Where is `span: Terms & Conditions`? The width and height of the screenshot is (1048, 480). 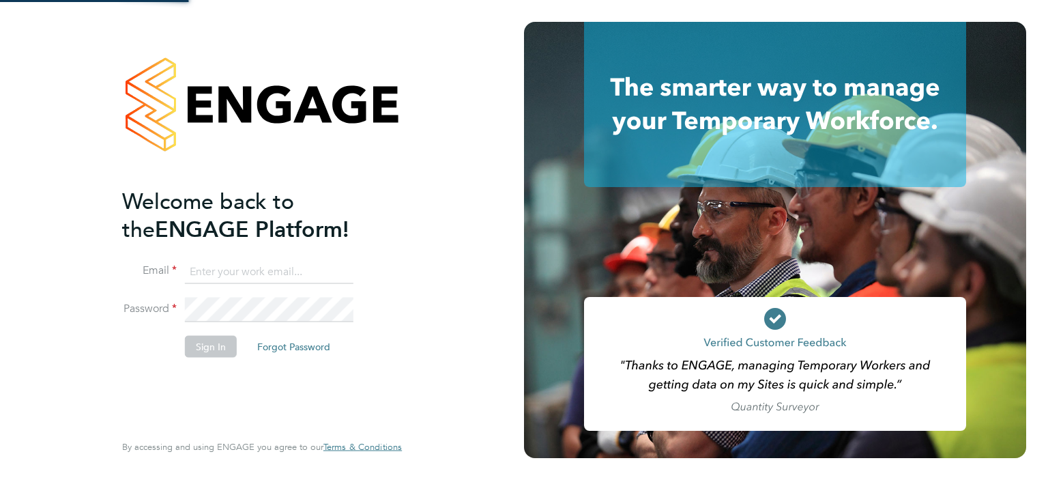 span: Terms & Conditions is located at coordinates (362, 446).